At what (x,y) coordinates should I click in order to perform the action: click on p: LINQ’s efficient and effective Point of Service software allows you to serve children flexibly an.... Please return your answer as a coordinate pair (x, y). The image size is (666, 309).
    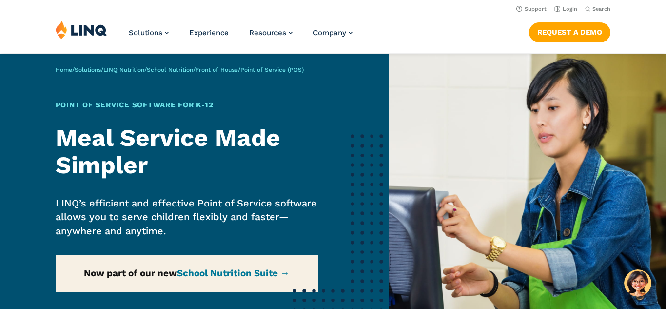
    Looking at the image, I should click on (187, 217).